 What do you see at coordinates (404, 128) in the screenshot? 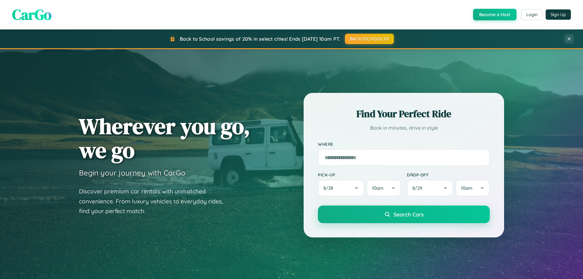
I see `p: Book in minutes, drive in style` at bounding box center [404, 128].